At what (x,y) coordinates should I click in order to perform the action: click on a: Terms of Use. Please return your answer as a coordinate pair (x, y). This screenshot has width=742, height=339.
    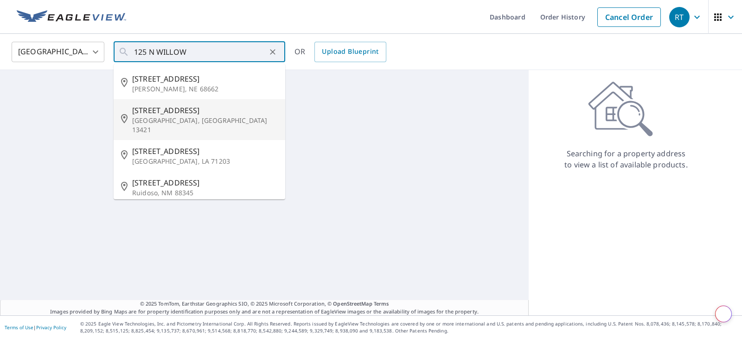
    Looking at the image, I should click on (19, 328).